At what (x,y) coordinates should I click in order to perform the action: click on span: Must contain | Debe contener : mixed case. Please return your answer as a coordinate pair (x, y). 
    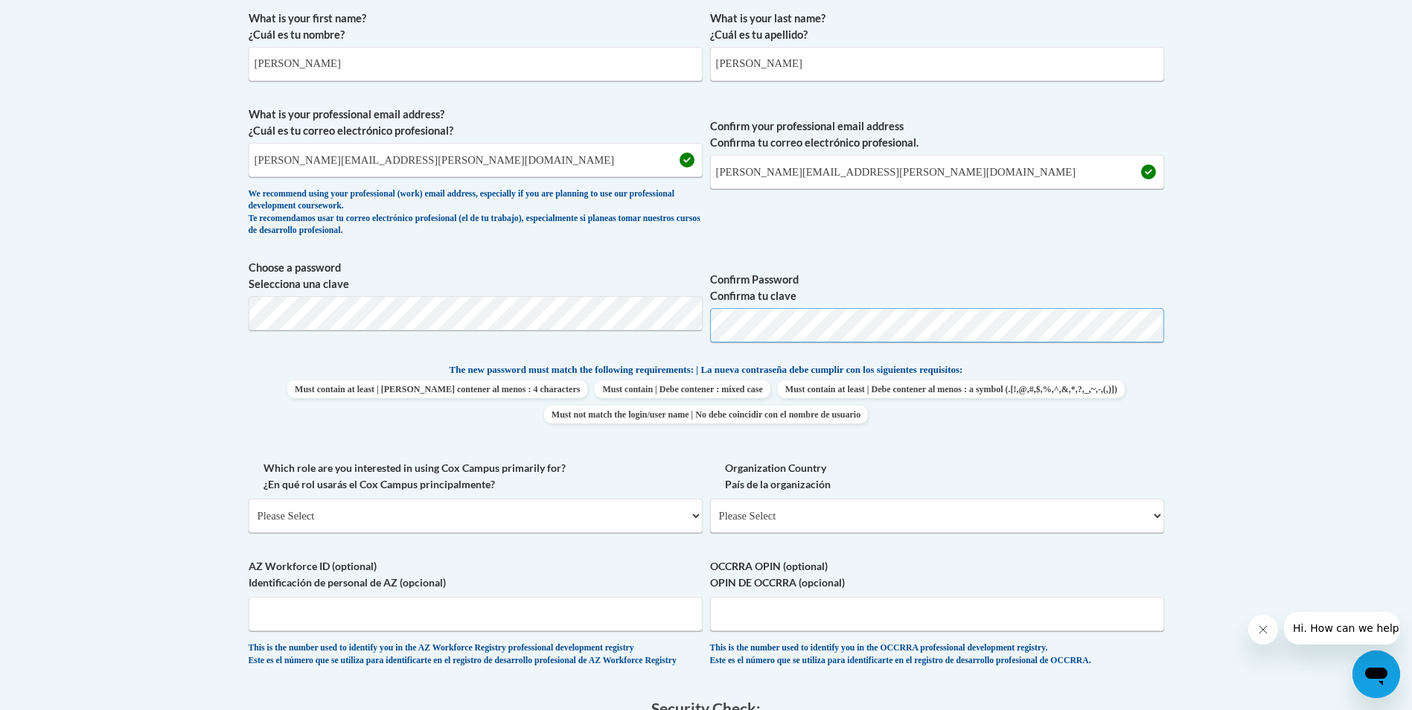
    Looking at the image, I should click on (682, 389).